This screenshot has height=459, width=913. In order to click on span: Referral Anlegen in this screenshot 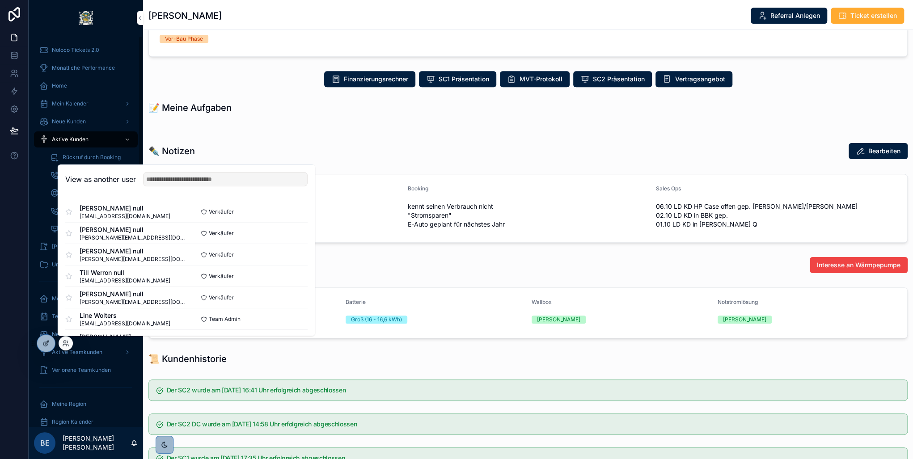, I will do `click(795, 16)`.